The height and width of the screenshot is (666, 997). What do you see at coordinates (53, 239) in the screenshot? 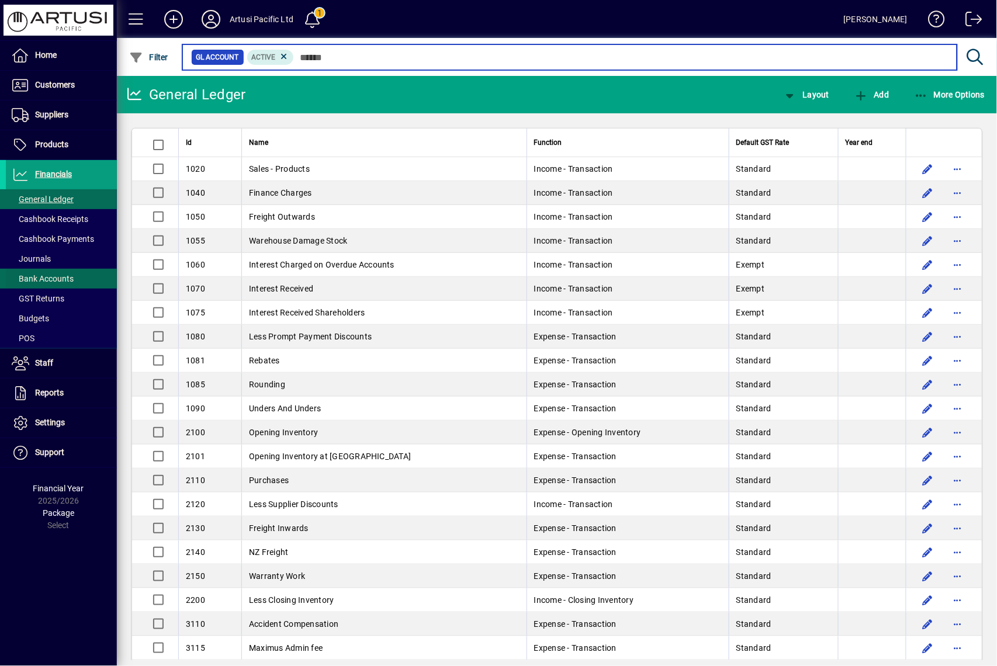
I see `span: Cashbook Payments` at bounding box center [53, 239].